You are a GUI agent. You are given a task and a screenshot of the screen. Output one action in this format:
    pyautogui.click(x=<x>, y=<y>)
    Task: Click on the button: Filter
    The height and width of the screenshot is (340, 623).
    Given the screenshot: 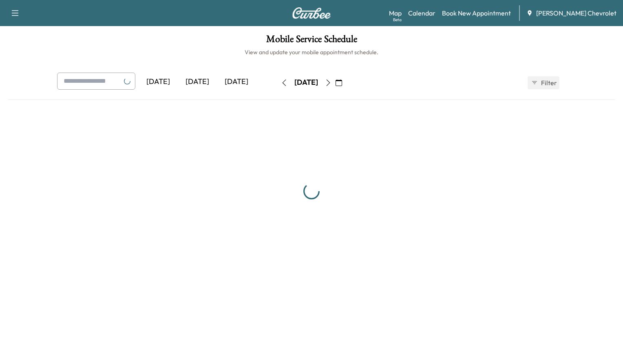 What is the action you would take?
    pyautogui.click(x=543, y=83)
    